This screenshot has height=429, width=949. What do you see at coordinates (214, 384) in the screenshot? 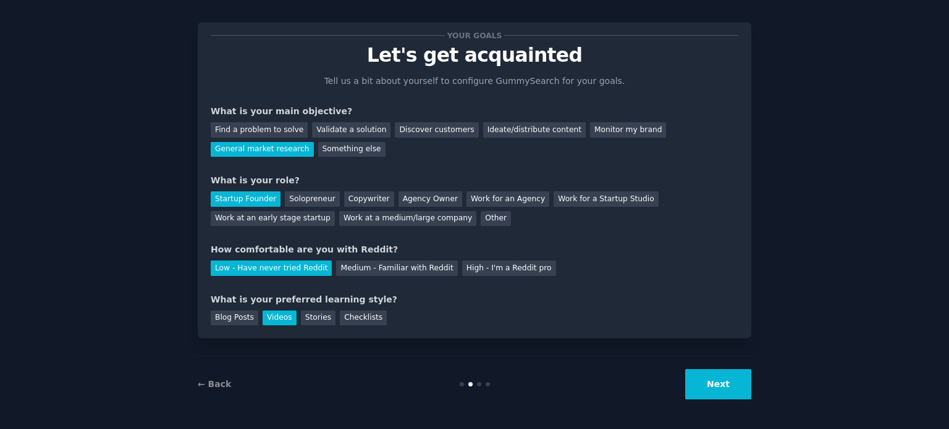
I see `a: ← Back` at bounding box center [214, 384].